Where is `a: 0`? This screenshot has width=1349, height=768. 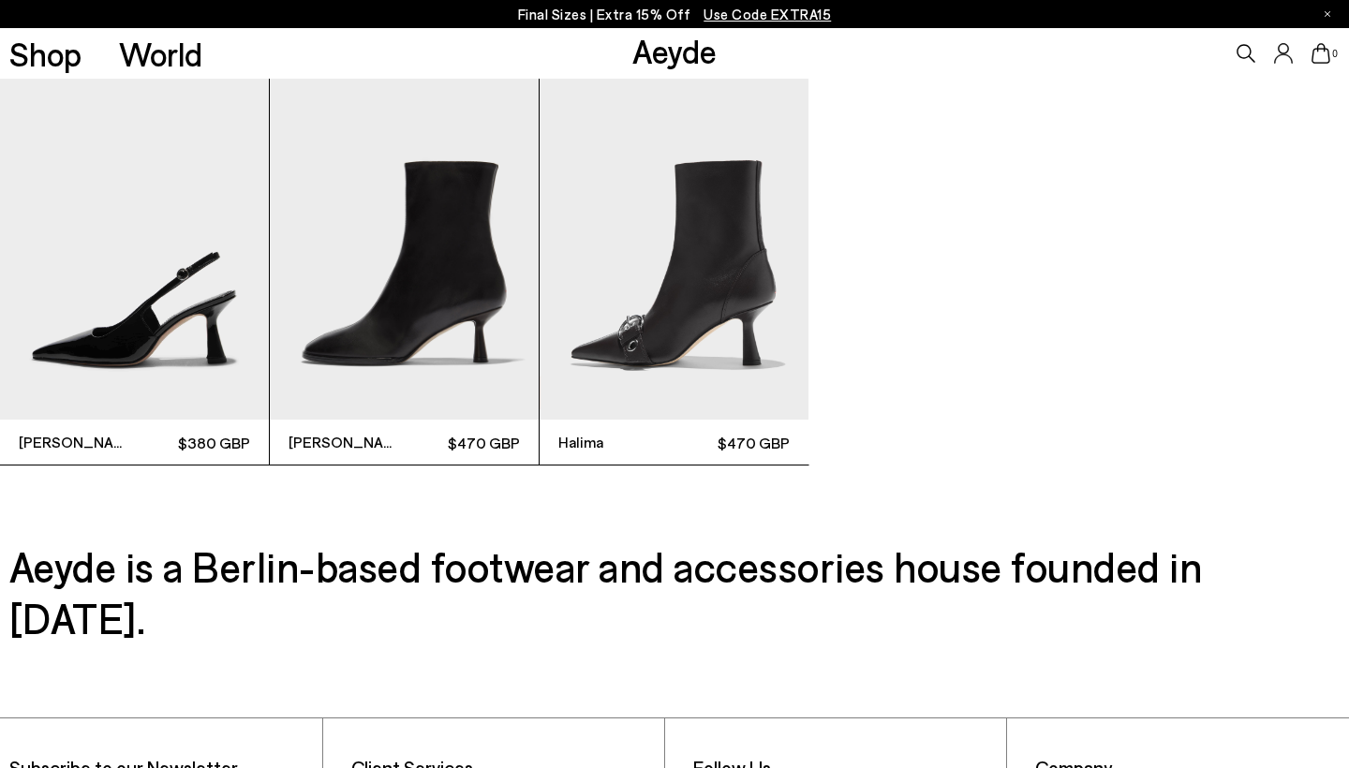 a: 0 is located at coordinates (1321, 53).